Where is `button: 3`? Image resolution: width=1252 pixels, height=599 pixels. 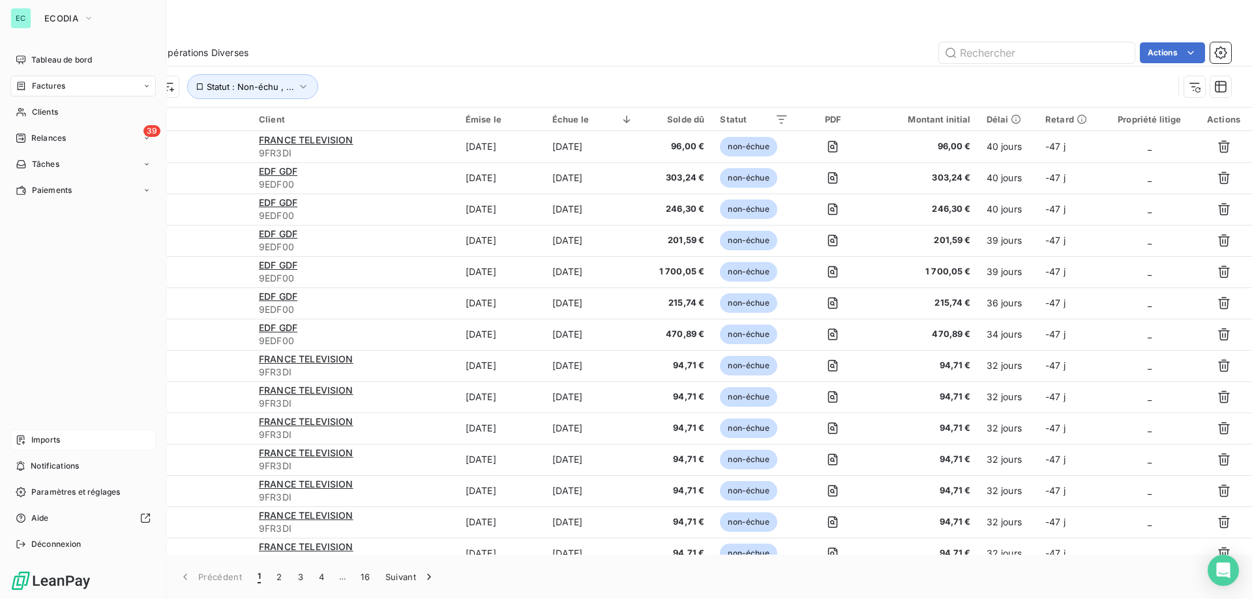
button: 3 is located at coordinates (301, 577).